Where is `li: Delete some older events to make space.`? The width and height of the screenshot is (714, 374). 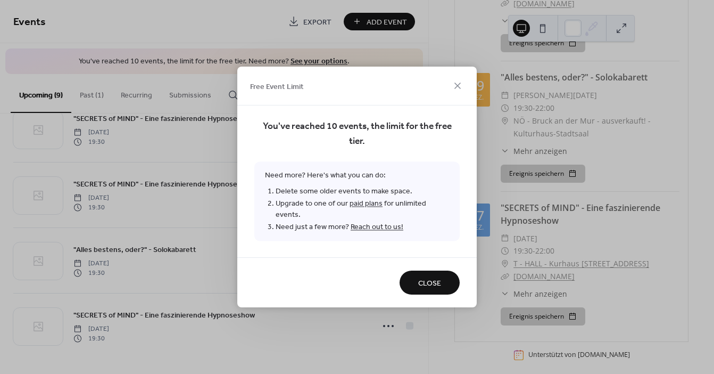
li: Delete some older events to make space. is located at coordinates (362, 191).